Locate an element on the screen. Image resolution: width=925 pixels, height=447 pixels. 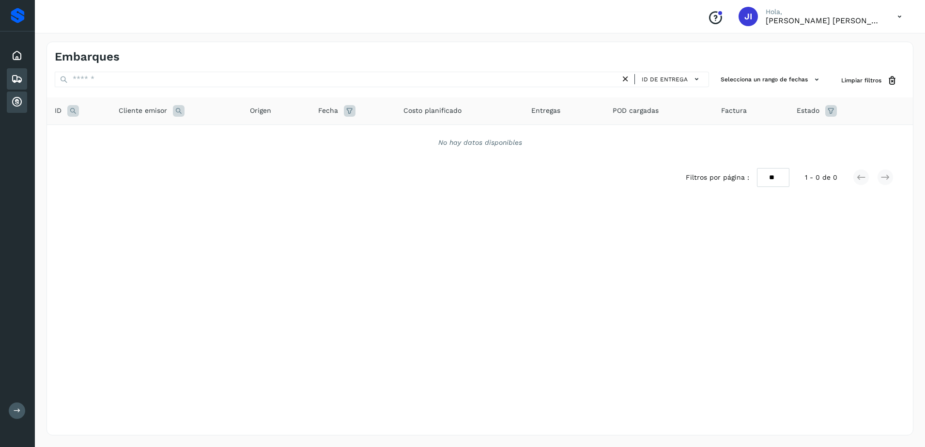
span: Estado is located at coordinates (808, 110).